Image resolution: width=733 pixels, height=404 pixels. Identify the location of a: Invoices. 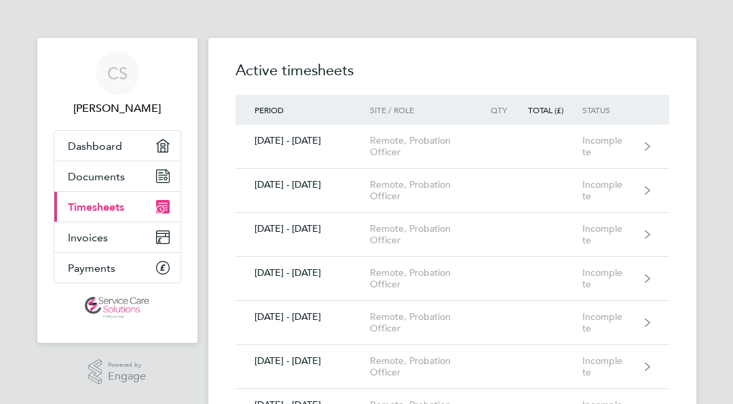
(117, 237).